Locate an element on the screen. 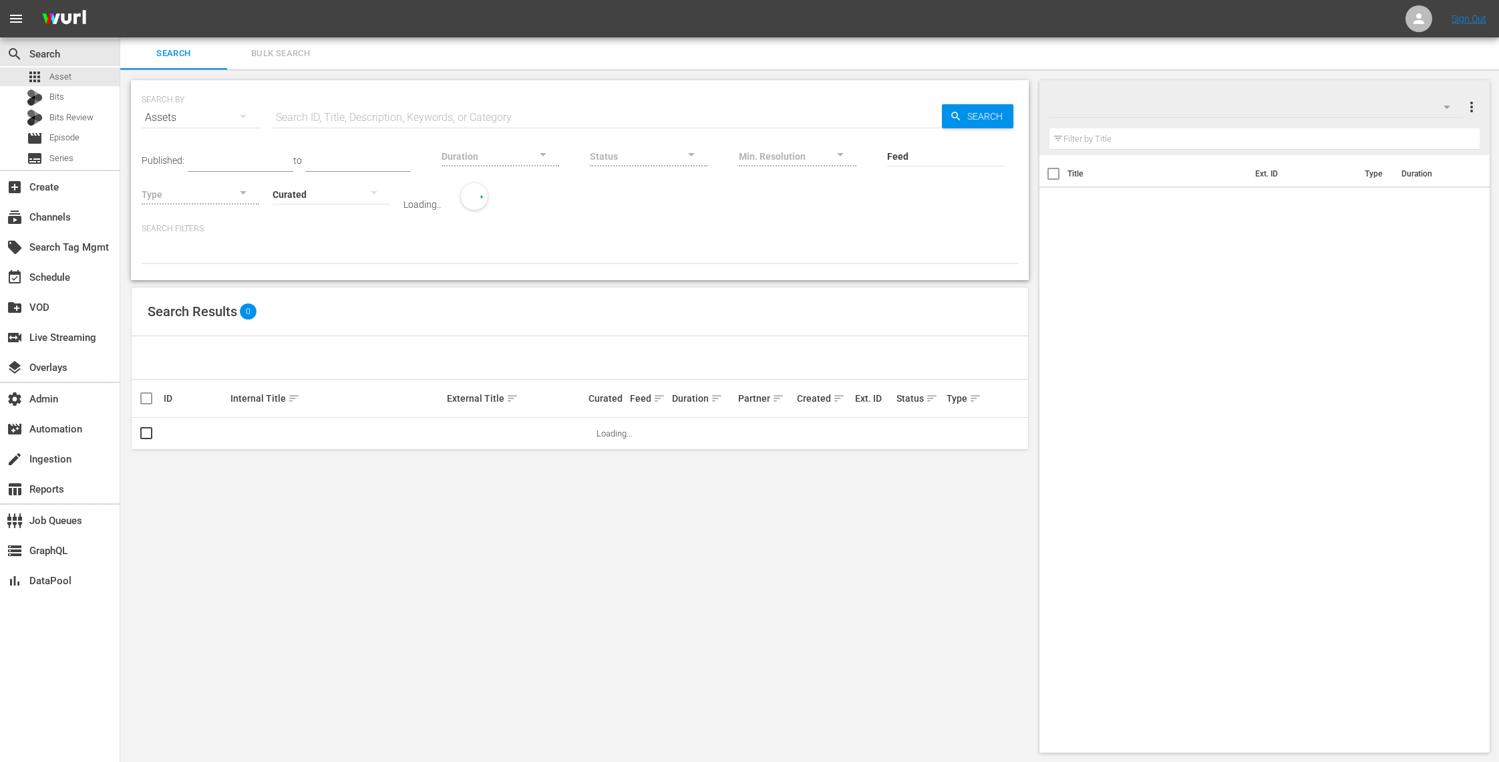  span: Create is located at coordinates (15, 187).